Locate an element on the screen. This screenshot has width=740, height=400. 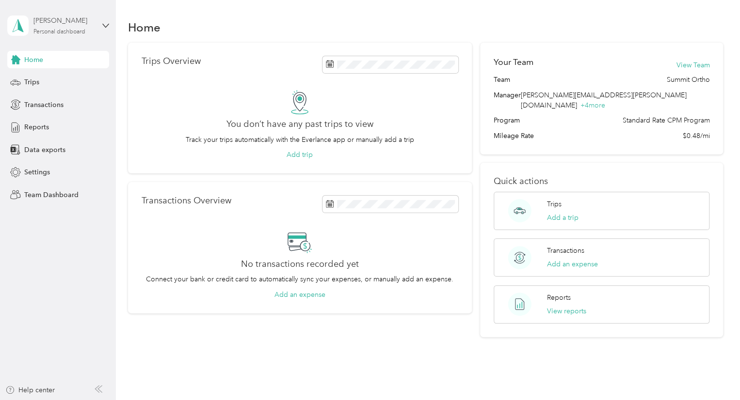
span: Data exports is located at coordinates (45, 150).